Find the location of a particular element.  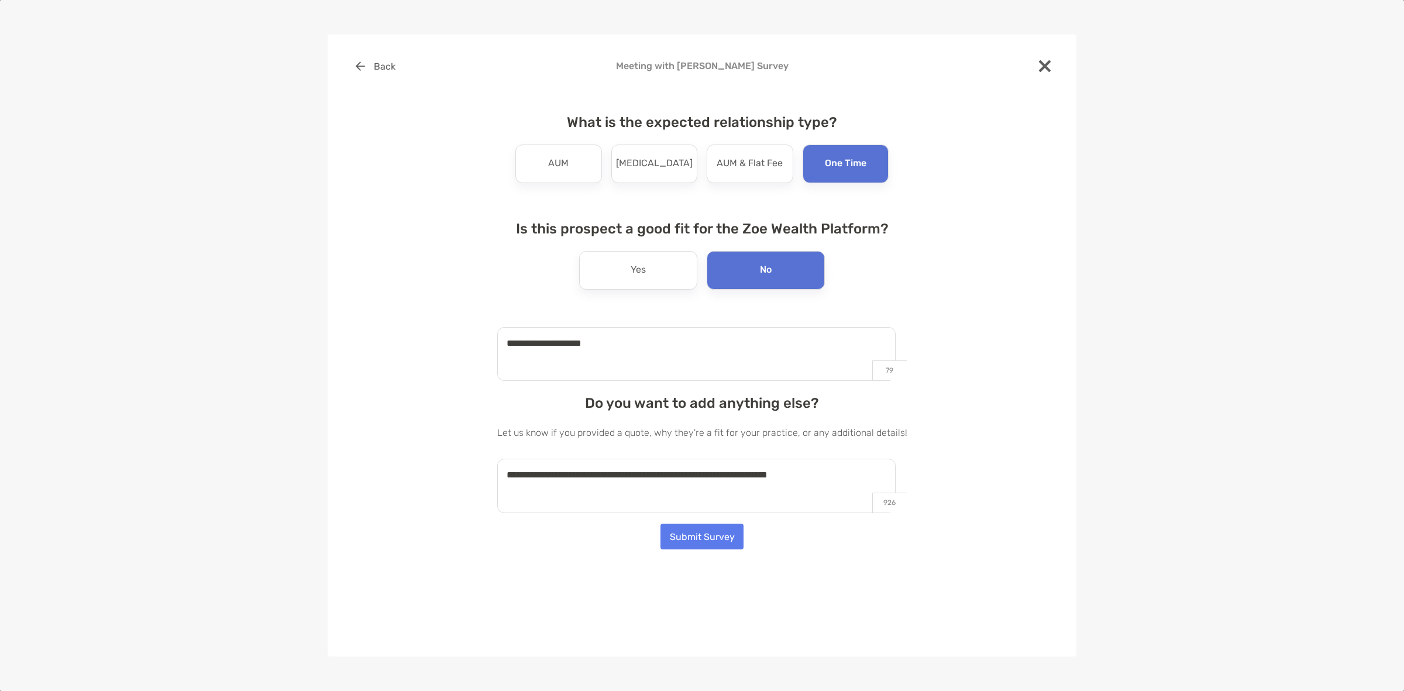

p: AUM is located at coordinates (558, 164).